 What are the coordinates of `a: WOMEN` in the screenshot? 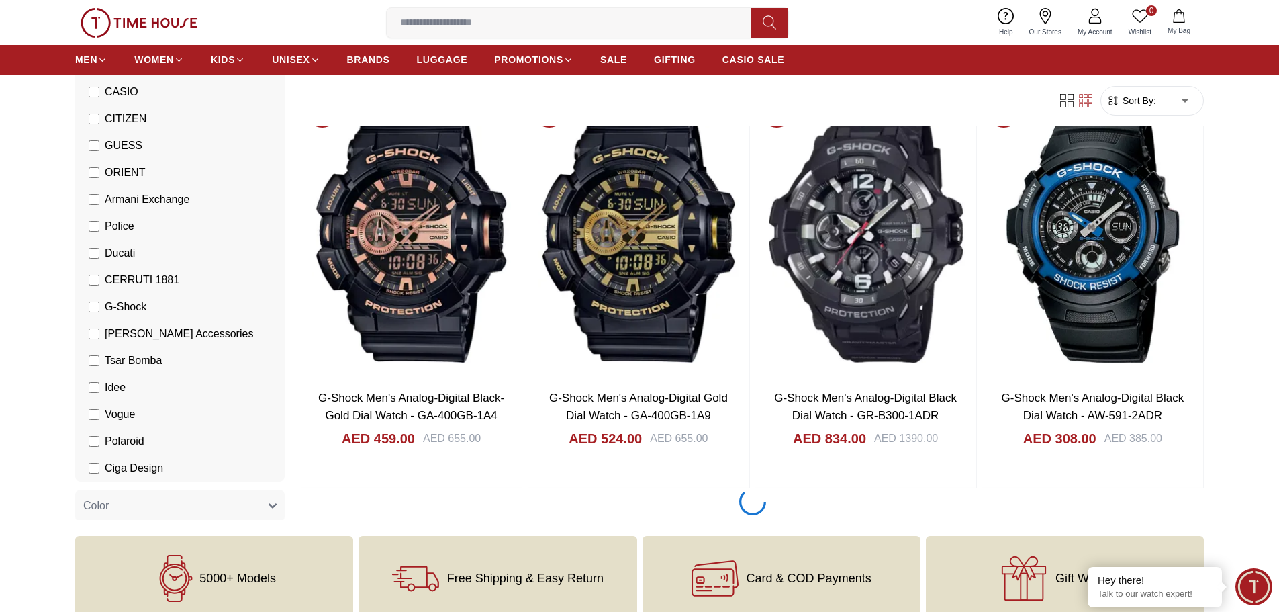 It's located at (159, 60).